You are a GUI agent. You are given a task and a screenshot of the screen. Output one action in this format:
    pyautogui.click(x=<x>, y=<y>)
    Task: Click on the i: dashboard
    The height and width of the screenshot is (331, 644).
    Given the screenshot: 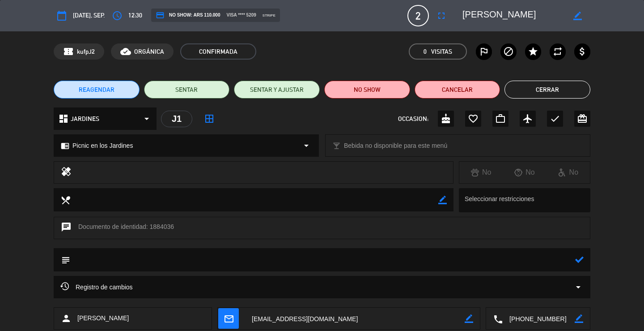 What is the action you would take?
    pyautogui.click(x=64, y=119)
    